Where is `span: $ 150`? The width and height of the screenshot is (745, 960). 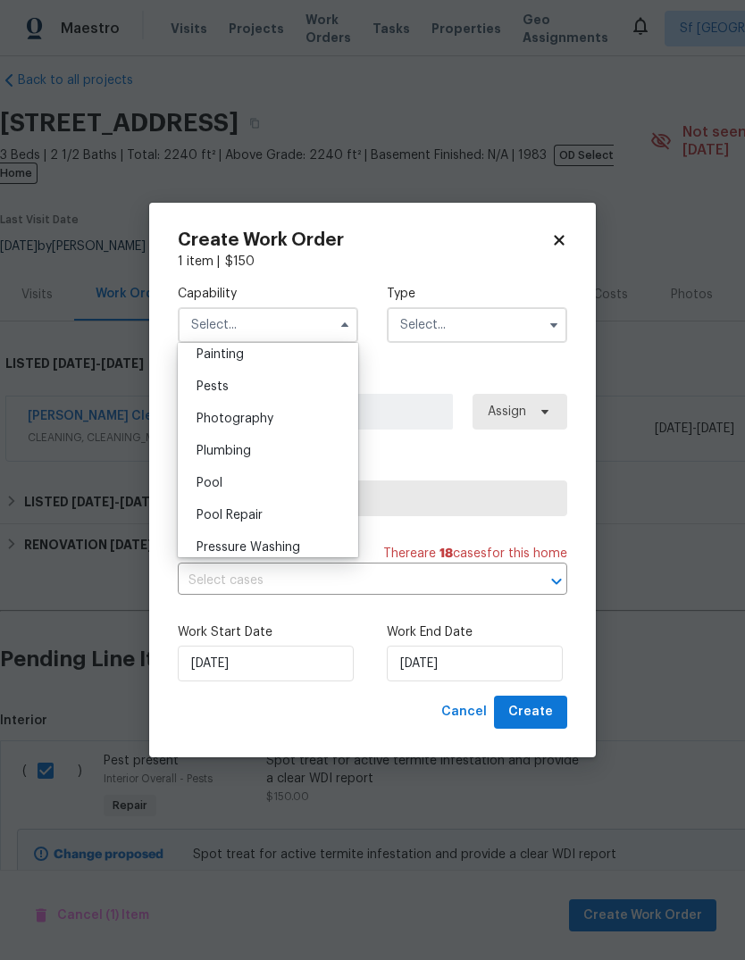
span: $ 150 is located at coordinates (239, 262).